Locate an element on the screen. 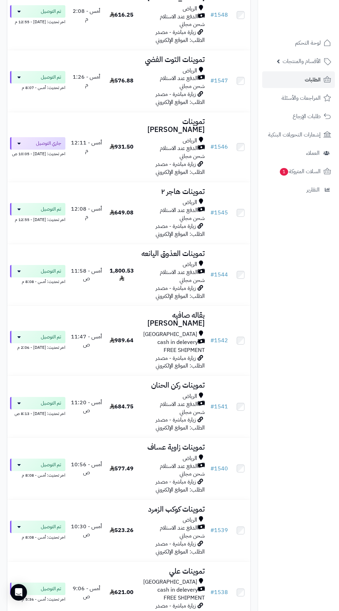  a: #1546 is located at coordinates (219, 147).